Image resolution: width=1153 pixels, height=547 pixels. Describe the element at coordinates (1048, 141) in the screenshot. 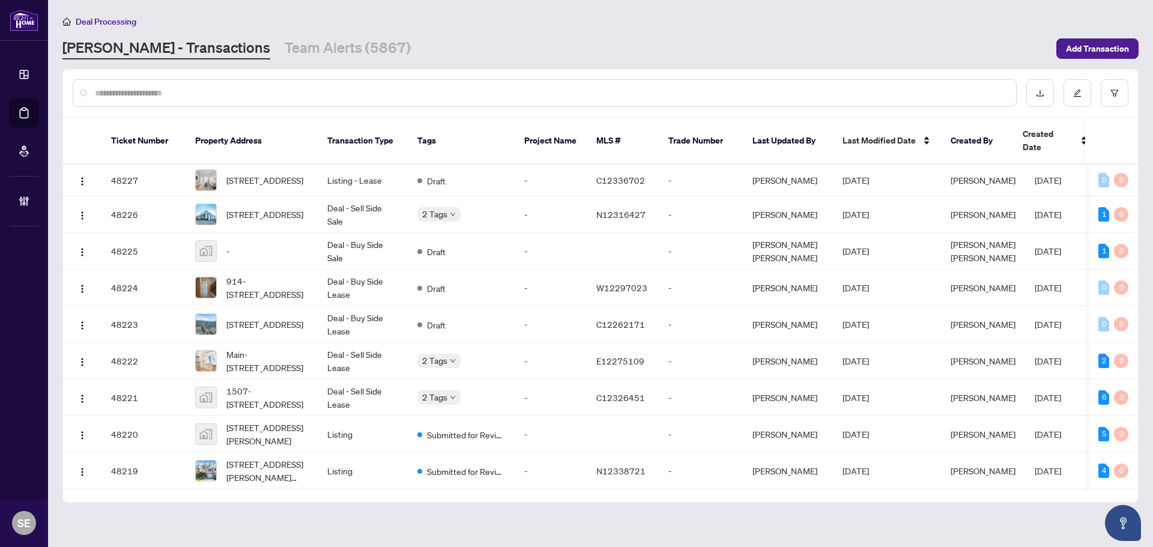

I see `span: Created Date` at that location.